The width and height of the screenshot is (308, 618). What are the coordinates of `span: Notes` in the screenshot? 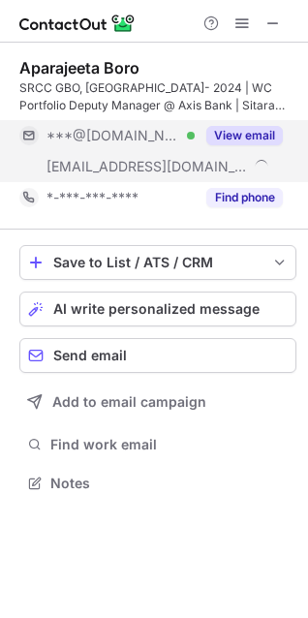 It's located at (169, 483).